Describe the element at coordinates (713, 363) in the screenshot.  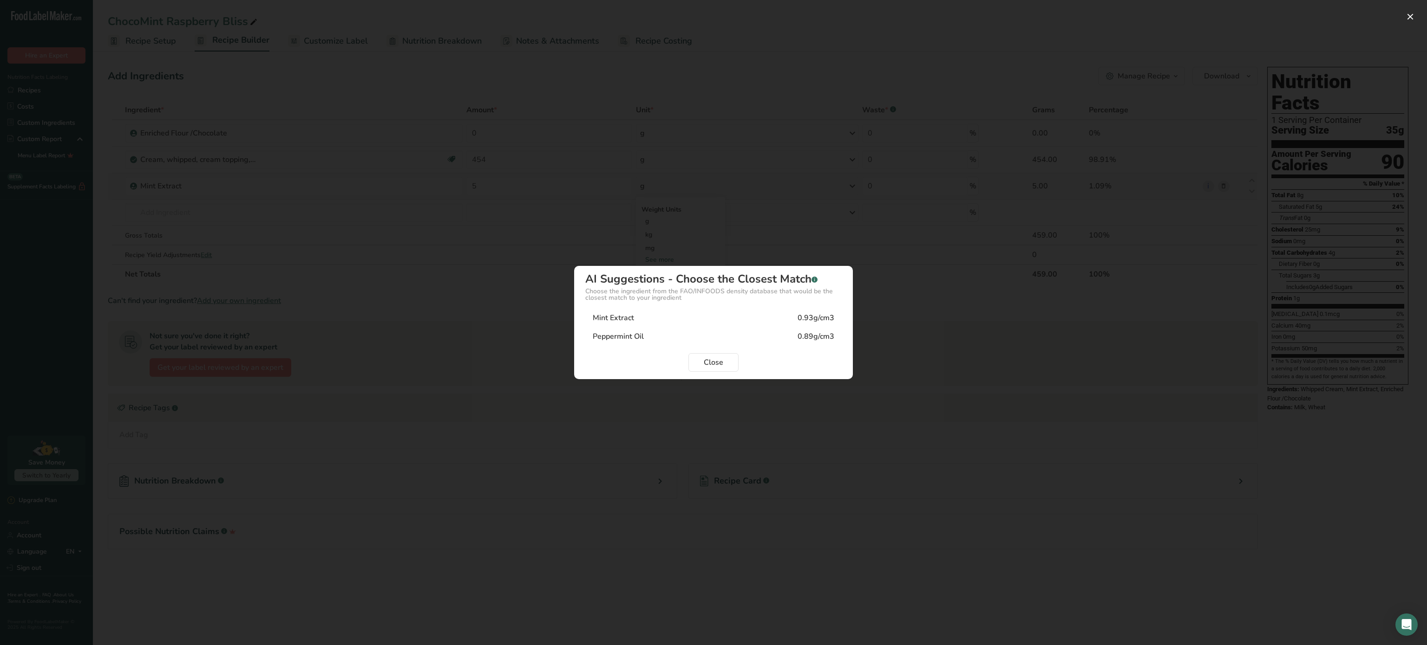
I see `button: Close` at that location.